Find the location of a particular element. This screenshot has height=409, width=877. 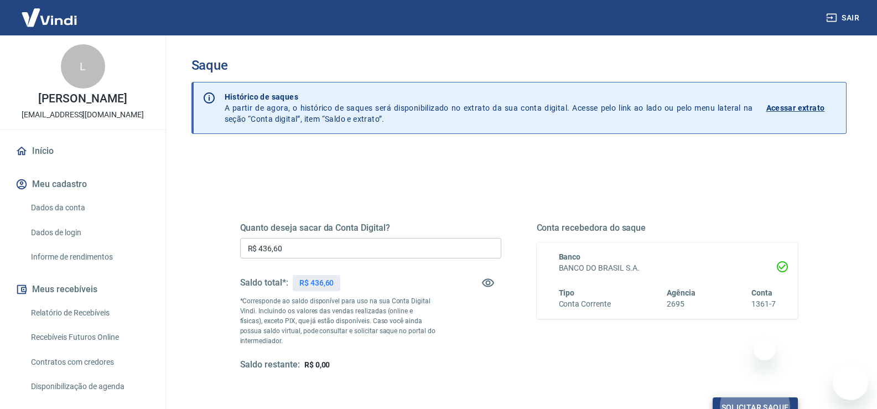

span: R$ 0,00 is located at coordinates (317, 365).